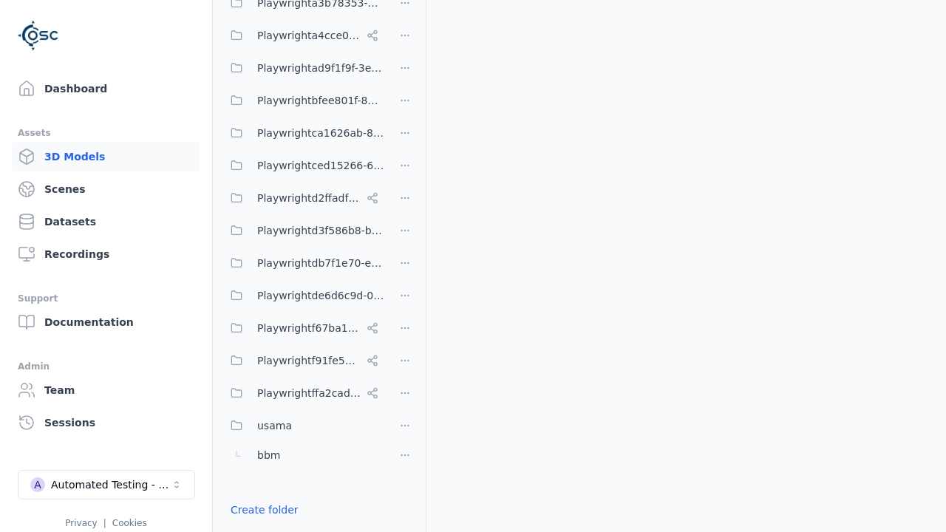 This screenshot has height=532, width=946. I want to click on span: Playwrighta4cce06a-a8e6-4c0d-bfc1-93e8d78d750a, so click(309, 35).